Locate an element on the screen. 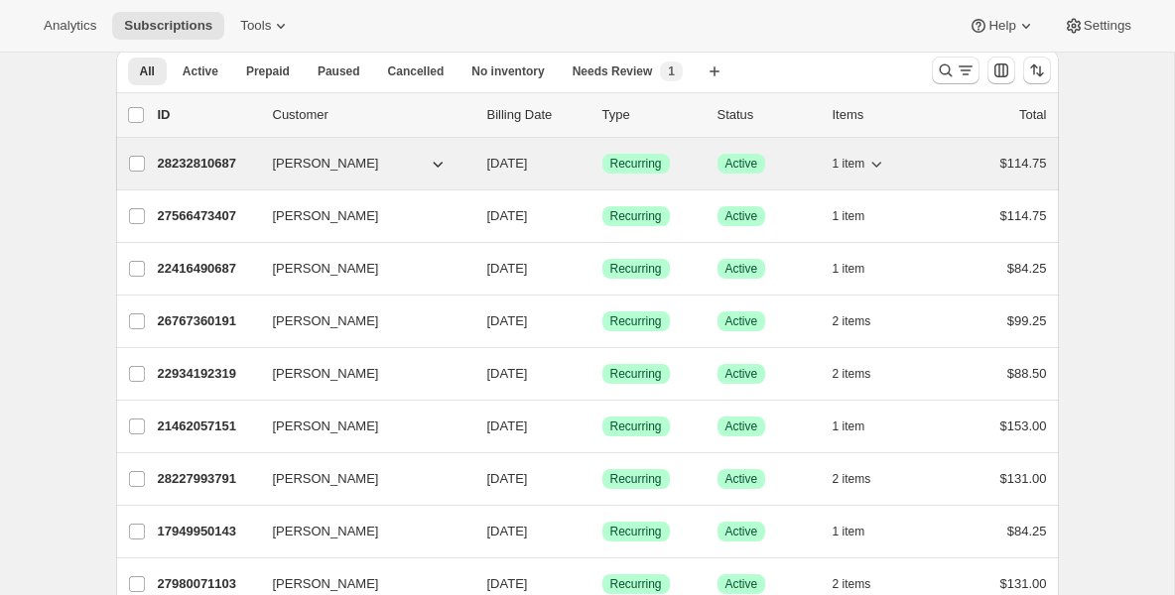 This screenshot has width=1175, height=595. span: $131.00 is located at coordinates (1023, 584).